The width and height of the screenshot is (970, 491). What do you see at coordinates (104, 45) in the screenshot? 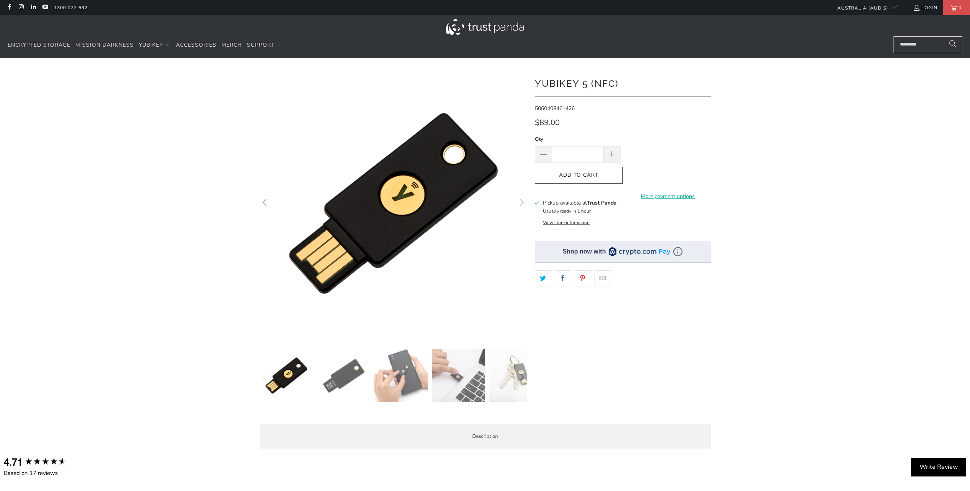
I see `span: Mission Darkness` at bounding box center [104, 45].